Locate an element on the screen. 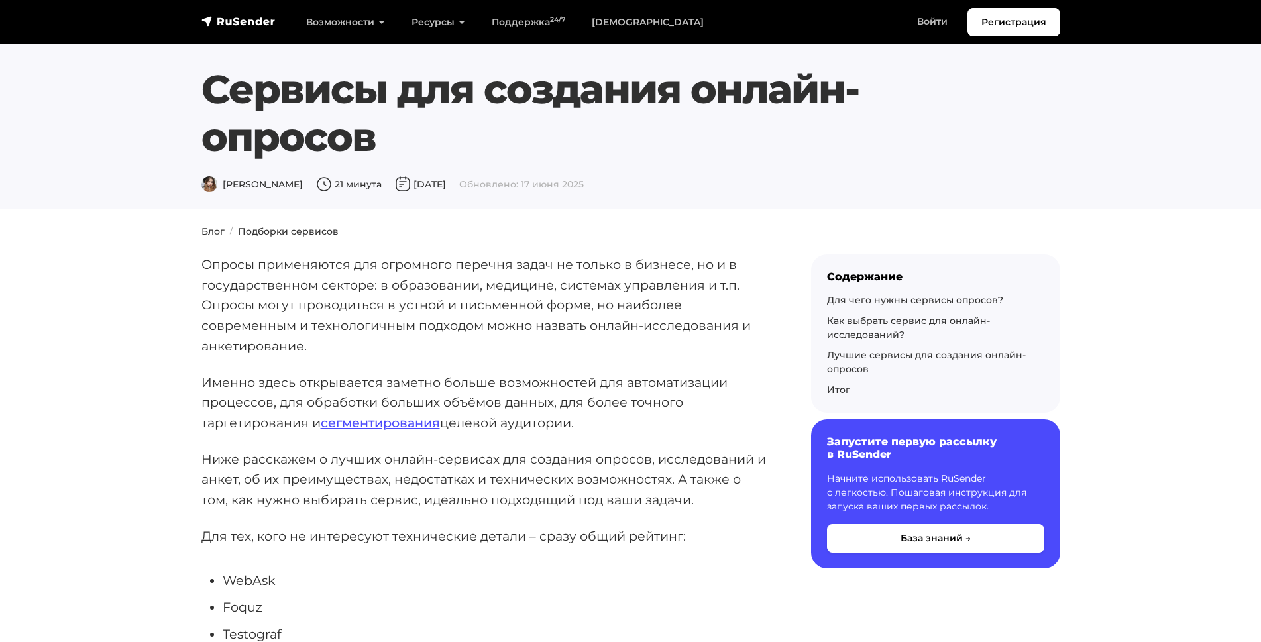 This screenshot has width=1261, height=642. button: База знаний → is located at coordinates (936, 538).